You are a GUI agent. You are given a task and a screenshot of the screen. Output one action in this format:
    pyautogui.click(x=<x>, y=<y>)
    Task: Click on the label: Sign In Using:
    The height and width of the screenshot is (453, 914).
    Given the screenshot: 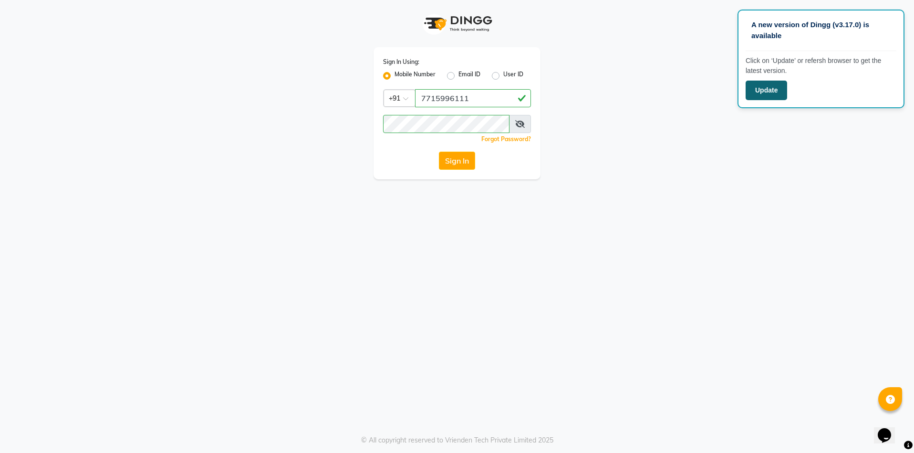 What is the action you would take?
    pyautogui.click(x=401, y=62)
    